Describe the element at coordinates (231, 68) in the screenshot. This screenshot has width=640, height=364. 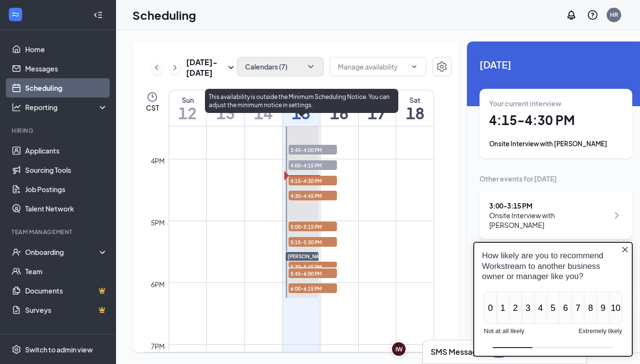
I see `svg: SmallChevronDown` at that location.